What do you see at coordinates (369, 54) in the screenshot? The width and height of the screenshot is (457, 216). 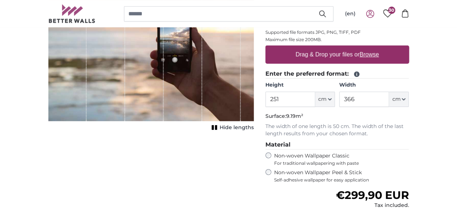 I see `u: Browse` at bounding box center [369, 54].